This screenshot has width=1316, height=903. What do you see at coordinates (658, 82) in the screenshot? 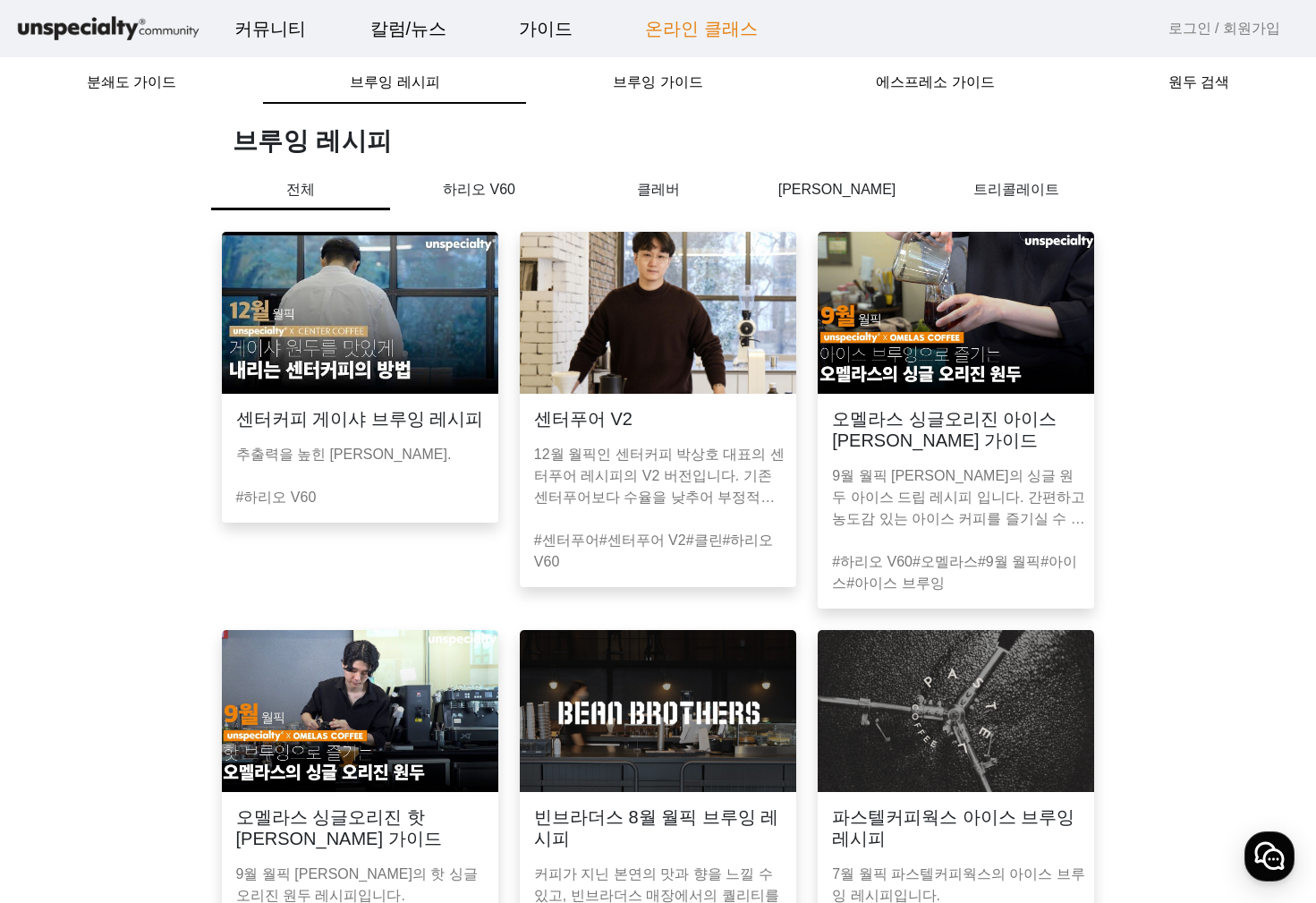
I see `span: 브루잉 가이드` at bounding box center [658, 82].